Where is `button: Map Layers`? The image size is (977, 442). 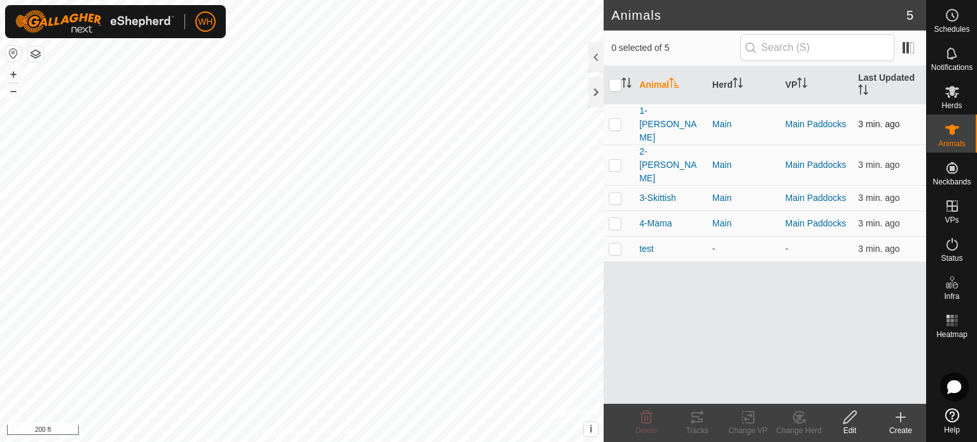
button: Map Layers is located at coordinates (36, 54).